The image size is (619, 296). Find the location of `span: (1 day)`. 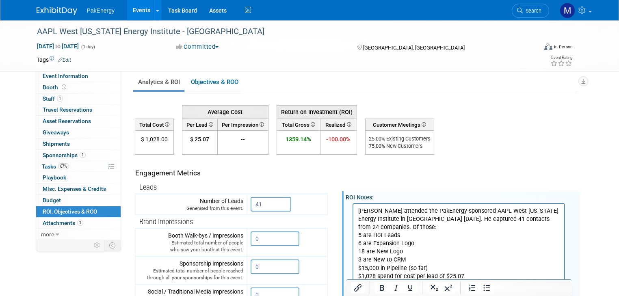

span: (1 day) is located at coordinates (88, 47).